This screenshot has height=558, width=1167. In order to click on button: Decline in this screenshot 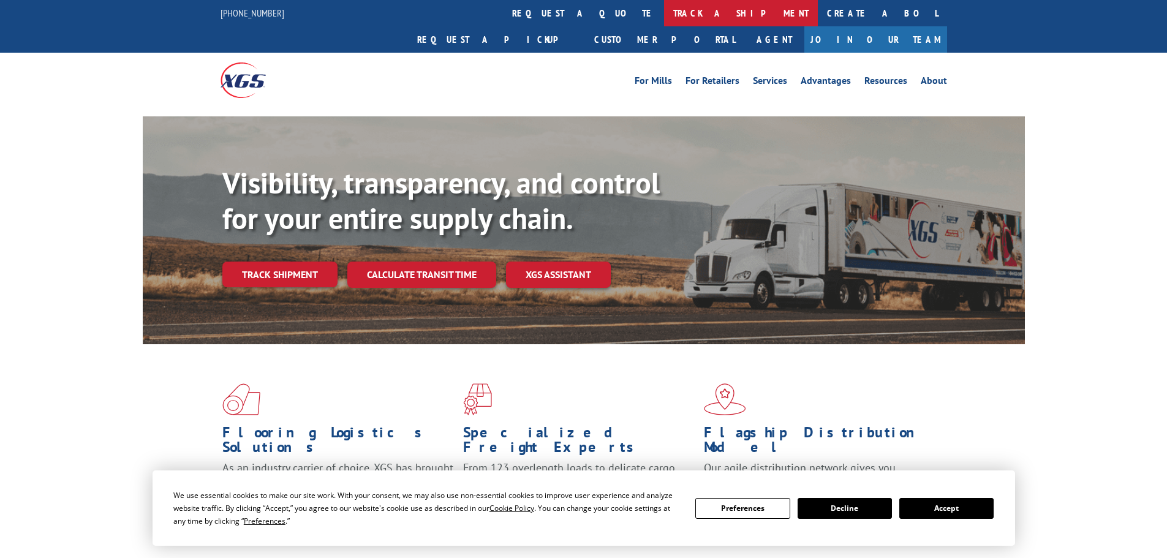, I will do `click(845, 509)`.